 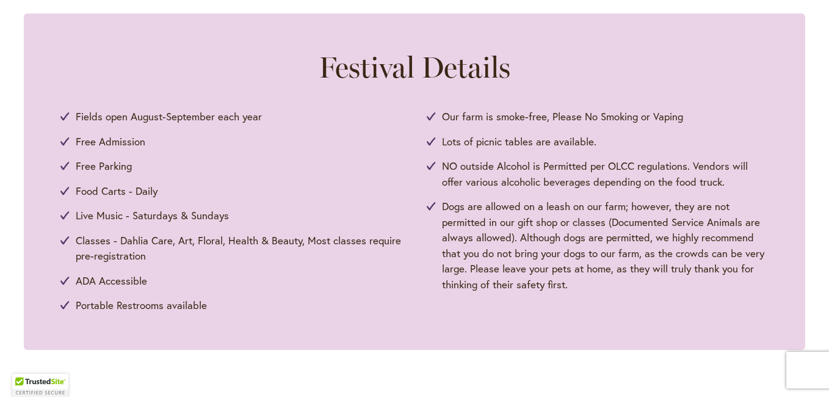 What do you see at coordinates (169, 117) in the screenshot?
I see `span: Fields open August-September each year` at bounding box center [169, 117].